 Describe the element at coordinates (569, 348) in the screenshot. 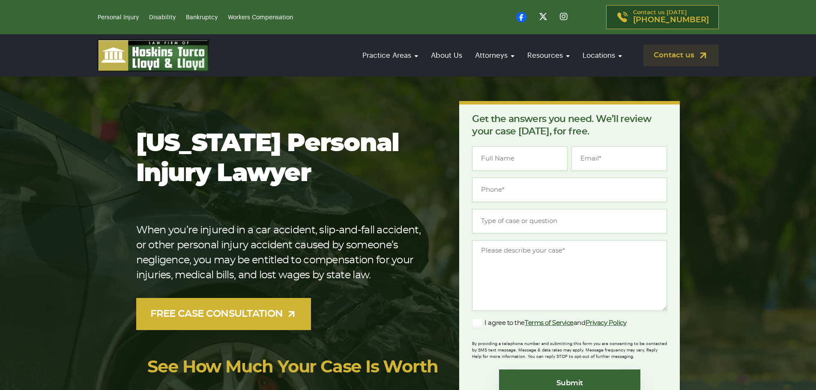

I see `div: By providing a telephone number and submitting this form you are consenting to be contacted by SM...` at that location.